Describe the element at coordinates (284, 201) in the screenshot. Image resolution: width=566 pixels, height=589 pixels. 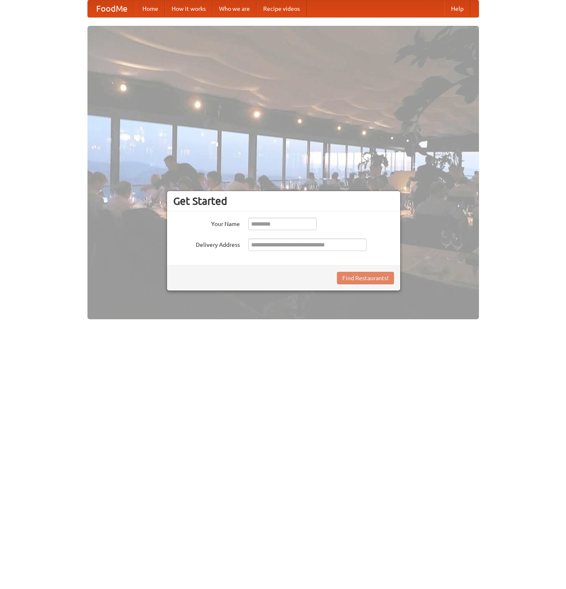
I see `h3: Get Started` at that location.